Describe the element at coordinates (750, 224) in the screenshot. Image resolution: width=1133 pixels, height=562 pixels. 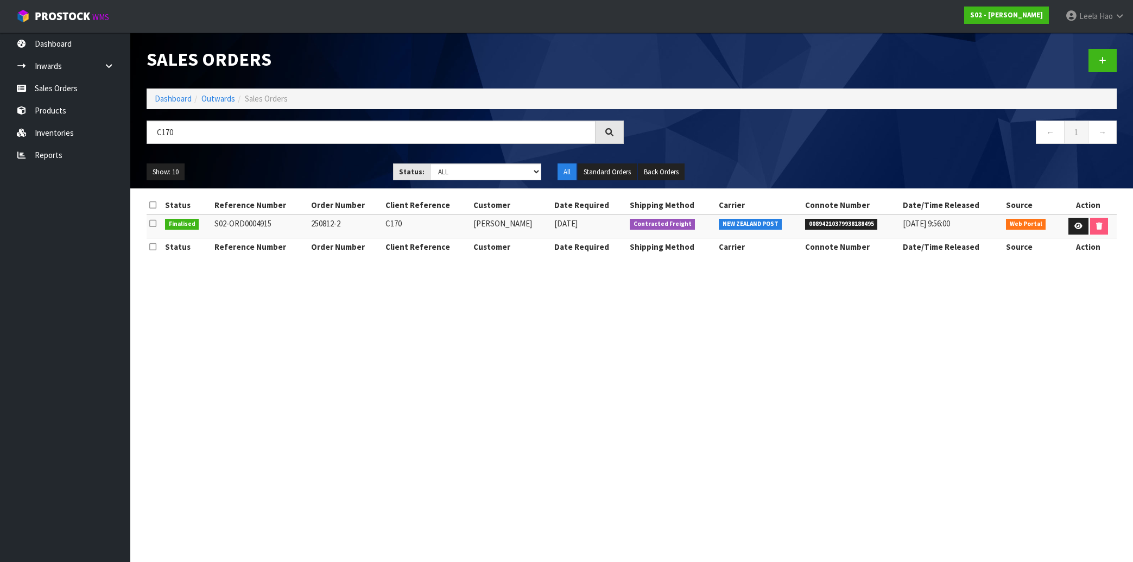
I see `span: NEW ZEALAND POST` at that location.